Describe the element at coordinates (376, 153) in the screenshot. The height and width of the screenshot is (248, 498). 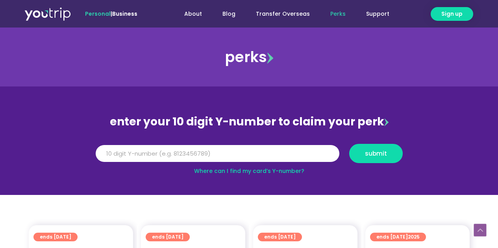
I see `span: submit` at that location.